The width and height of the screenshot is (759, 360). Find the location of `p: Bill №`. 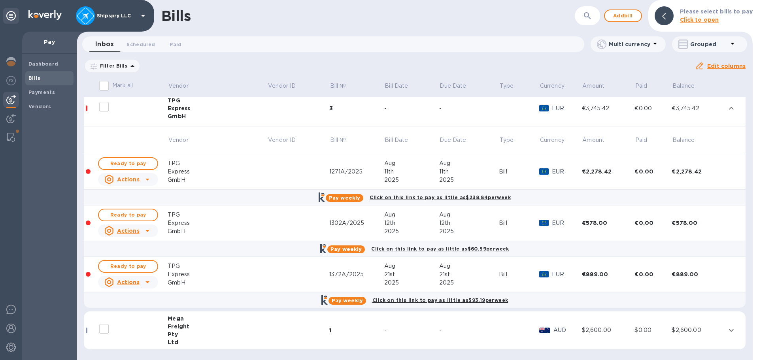

p: Bill № is located at coordinates (338, 140).